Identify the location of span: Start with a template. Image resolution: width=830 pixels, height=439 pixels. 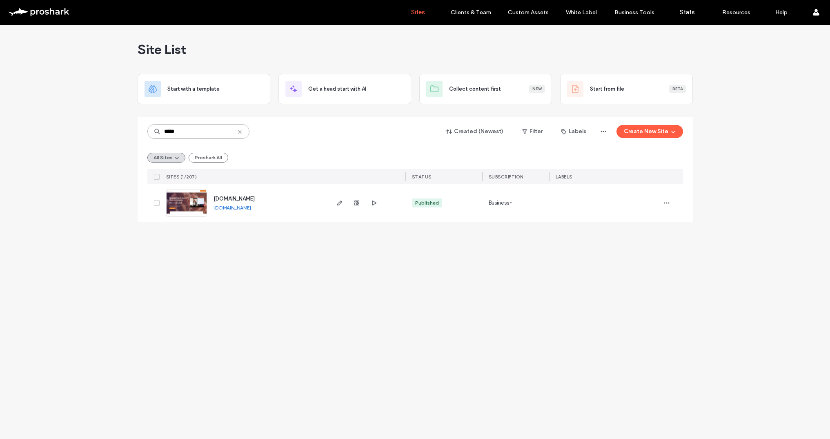
(193, 89).